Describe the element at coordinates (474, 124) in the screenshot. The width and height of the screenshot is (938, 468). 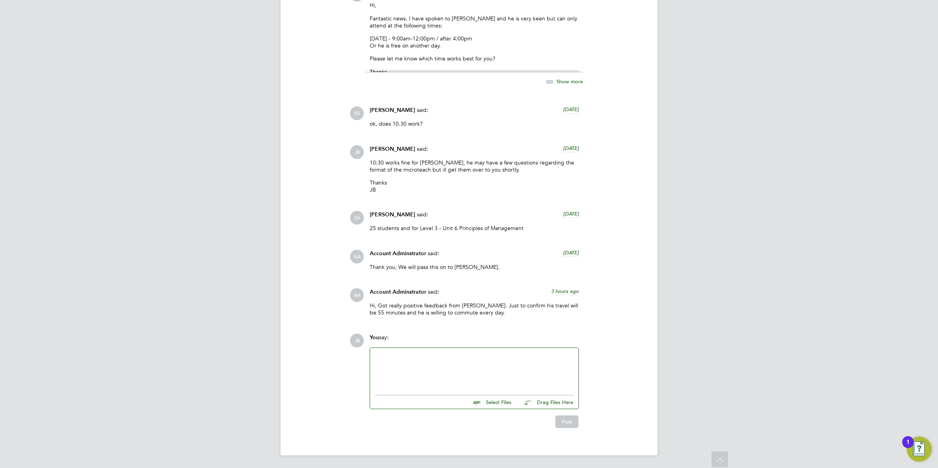
I see `p: ok, does 10.30 work?` at that location.